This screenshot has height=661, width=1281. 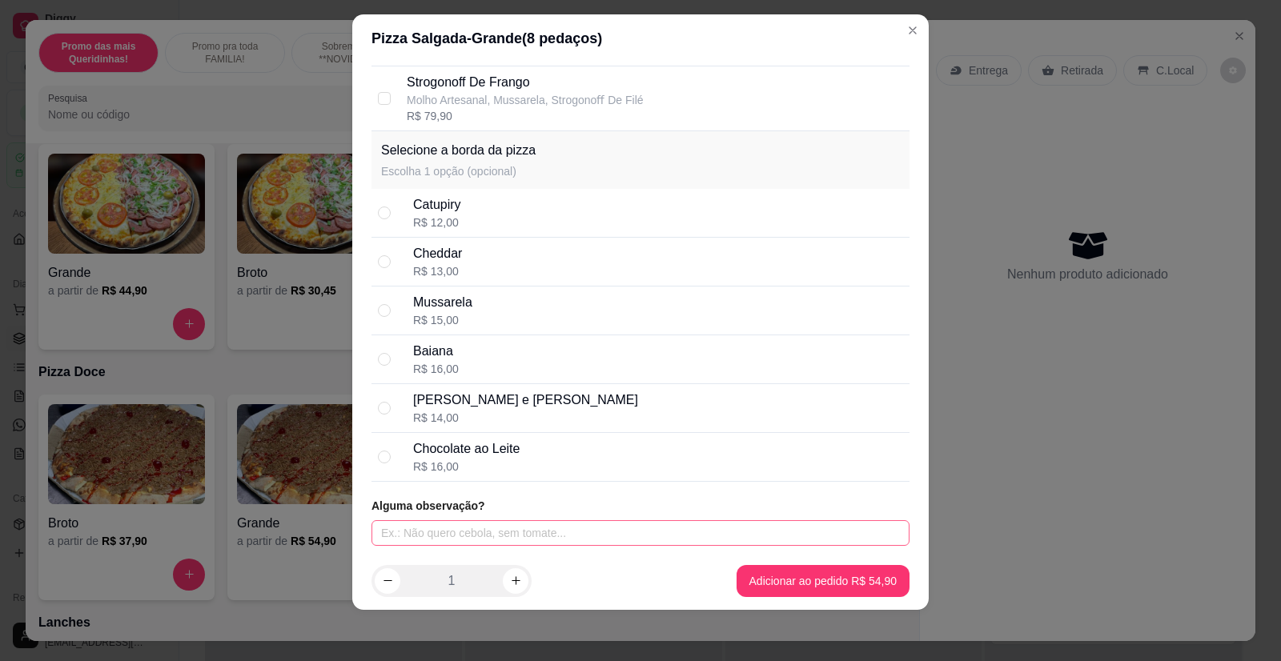 I want to click on div: Chocolate ao Leite, so click(x=466, y=449).